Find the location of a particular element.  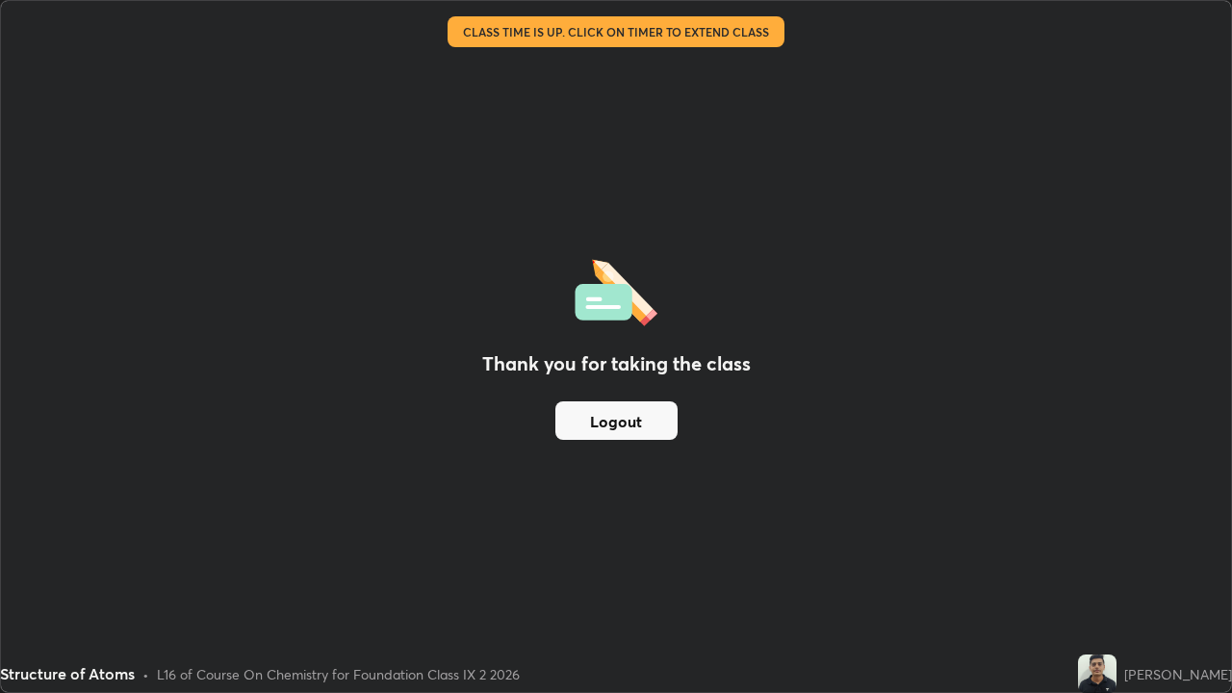

img: offlineFeedback.1438e8b3.svg is located at coordinates (616, 290).